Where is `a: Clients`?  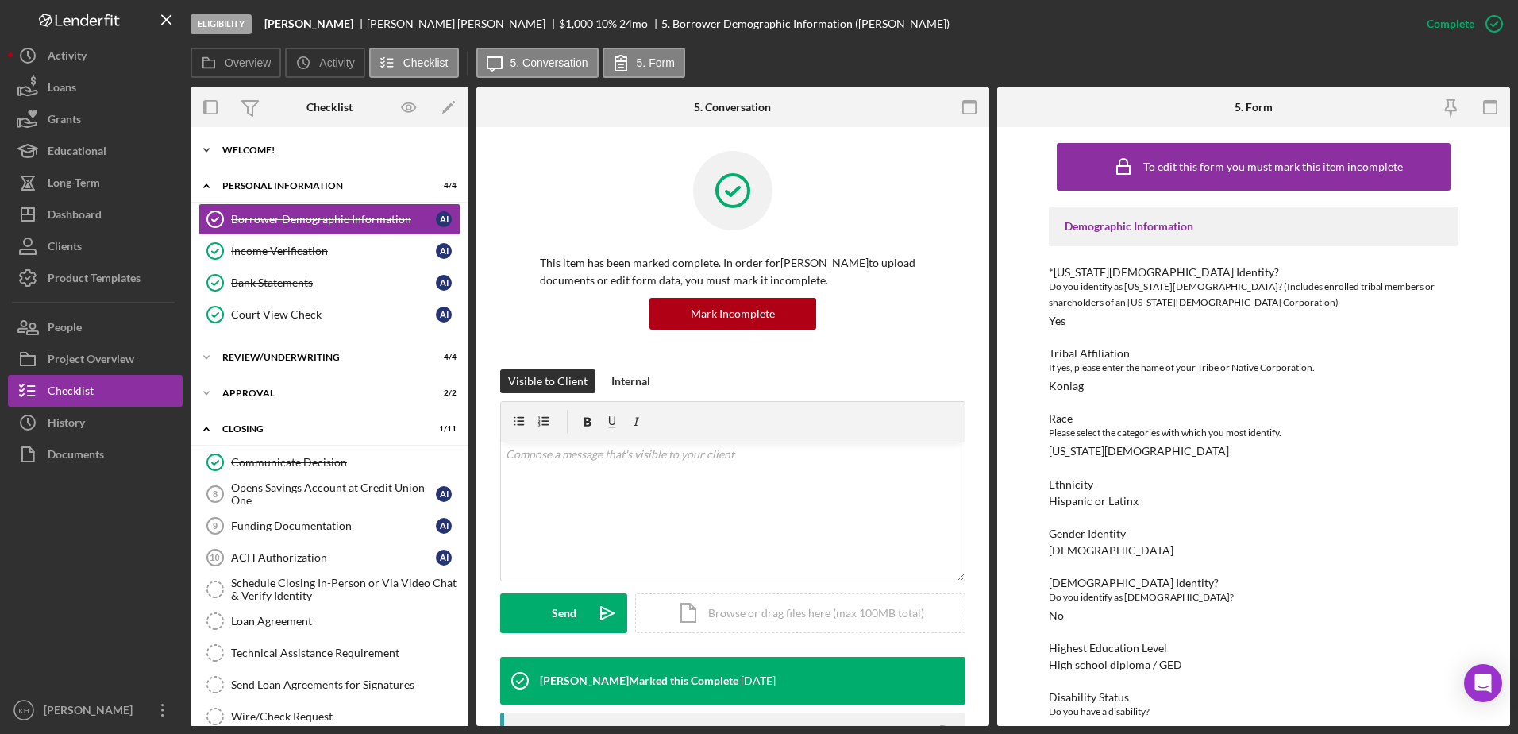 a: Clients is located at coordinates (95, 246).